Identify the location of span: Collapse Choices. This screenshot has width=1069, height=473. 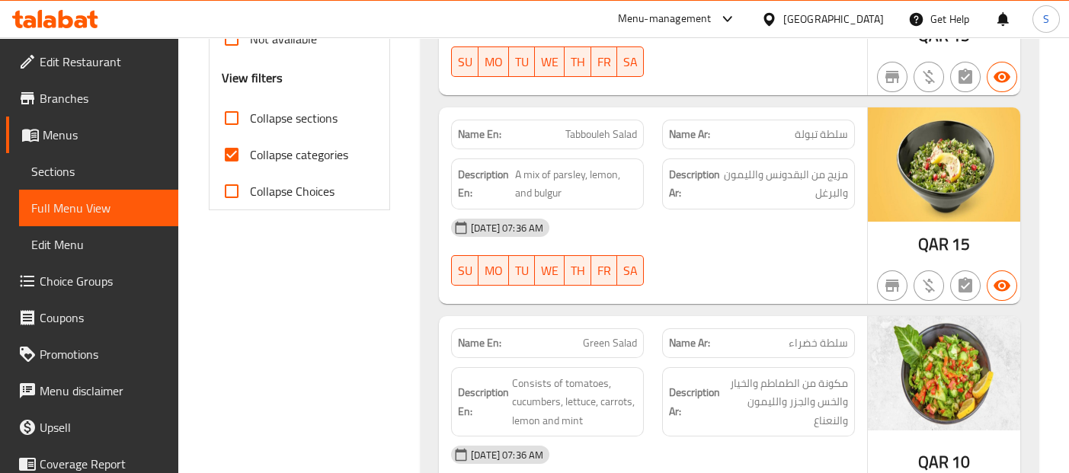
(292, 191).